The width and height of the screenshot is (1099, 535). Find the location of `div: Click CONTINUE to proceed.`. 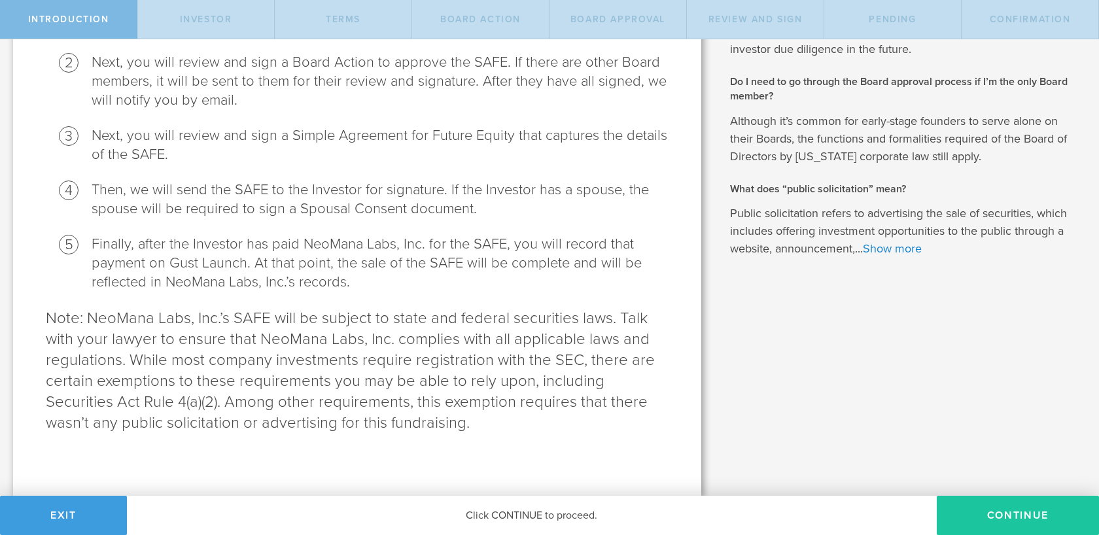

div: Click CONTINUE to proceed. is located at coordinates (532, 516).